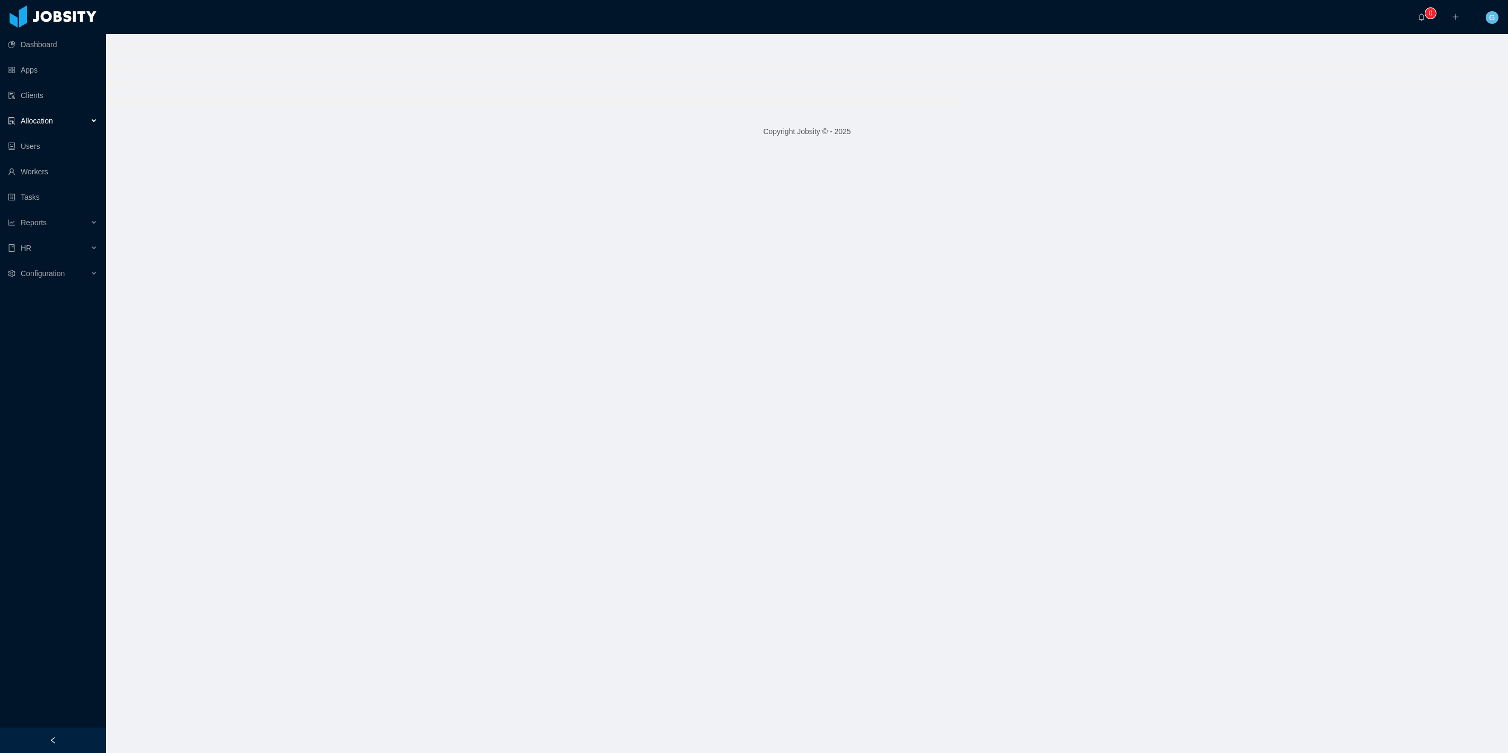  I want to click on span: Allocation, so click(37, 121).